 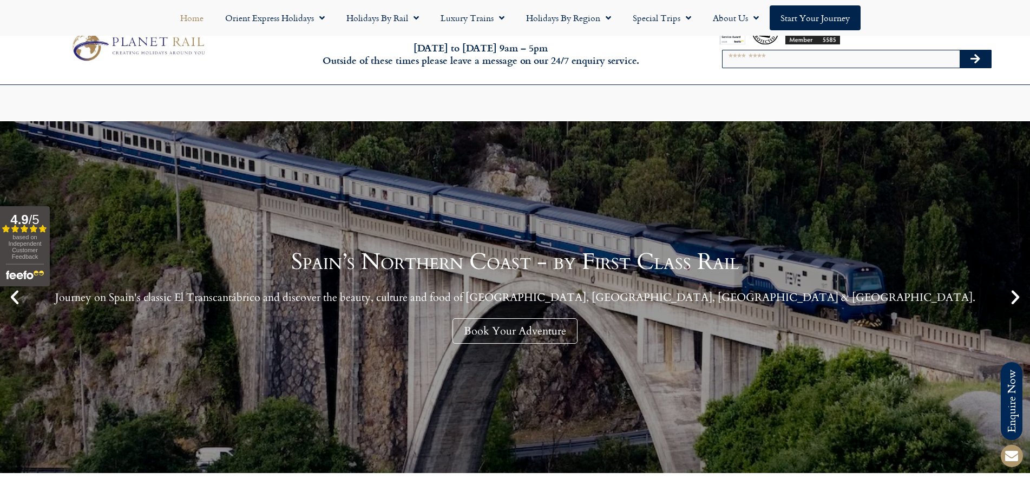 What do you see at coordinates (15, 297) in the screenshot?
I see `div: Previous slide` at bounding box center [15, 297].